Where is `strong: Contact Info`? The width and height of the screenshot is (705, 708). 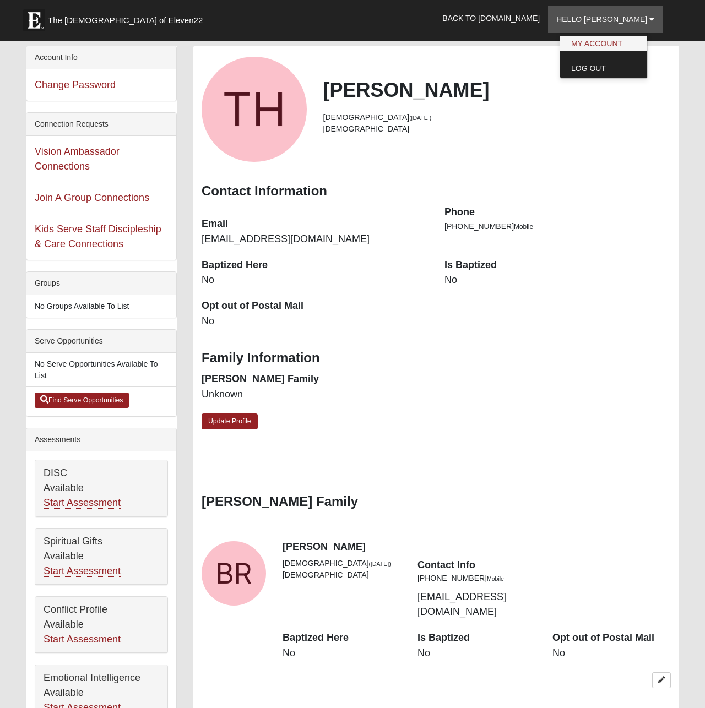 strong: Contact Info is located at coordinates (446, 565).